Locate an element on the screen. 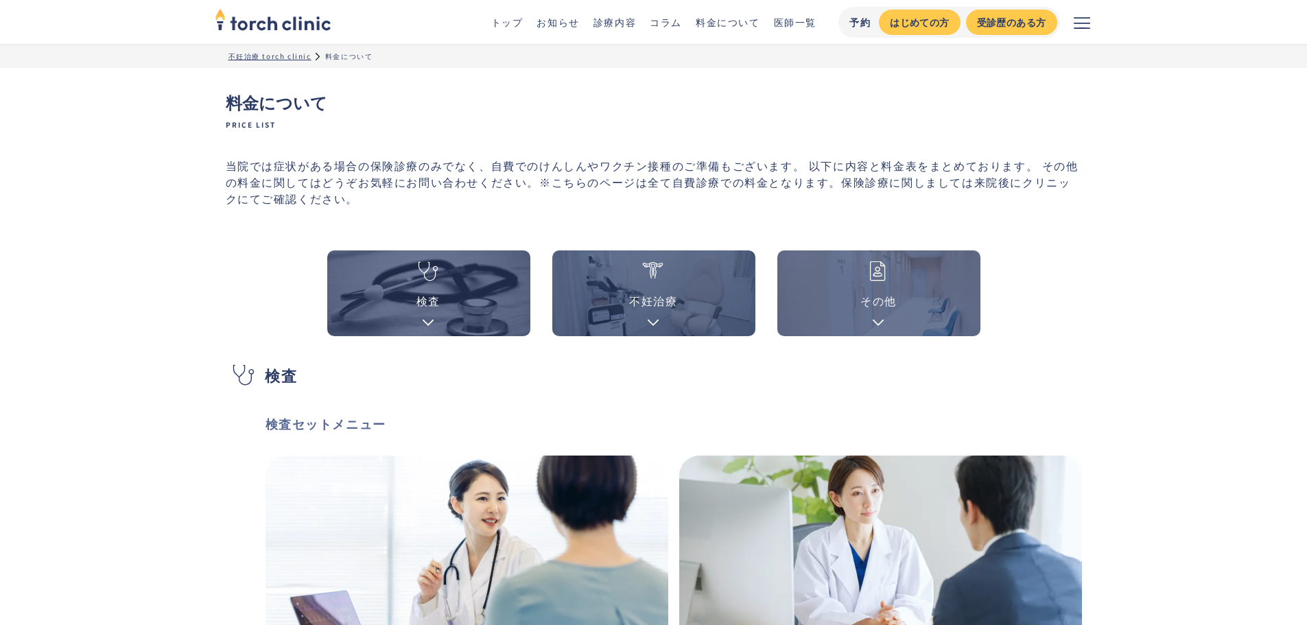 The height and width of the screenshot is (625, 1307). a: 検査 is located at coordinates (429, 293).